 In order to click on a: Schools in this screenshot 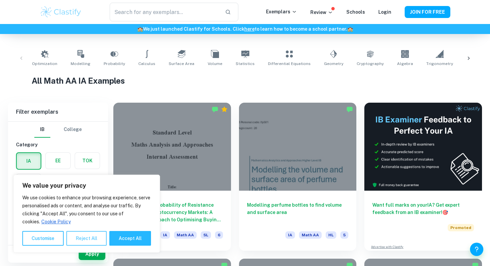, I will do `click(356, 12)`.